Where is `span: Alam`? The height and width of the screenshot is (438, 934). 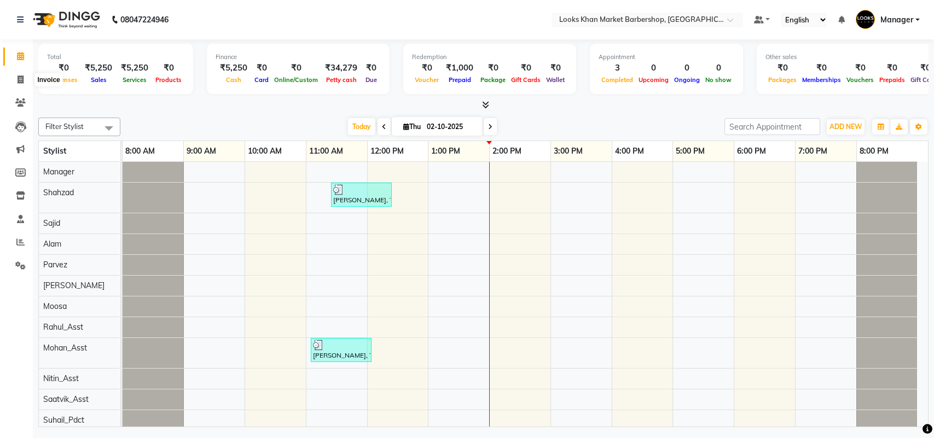 span: Alam is located at coordinates (52, 244).